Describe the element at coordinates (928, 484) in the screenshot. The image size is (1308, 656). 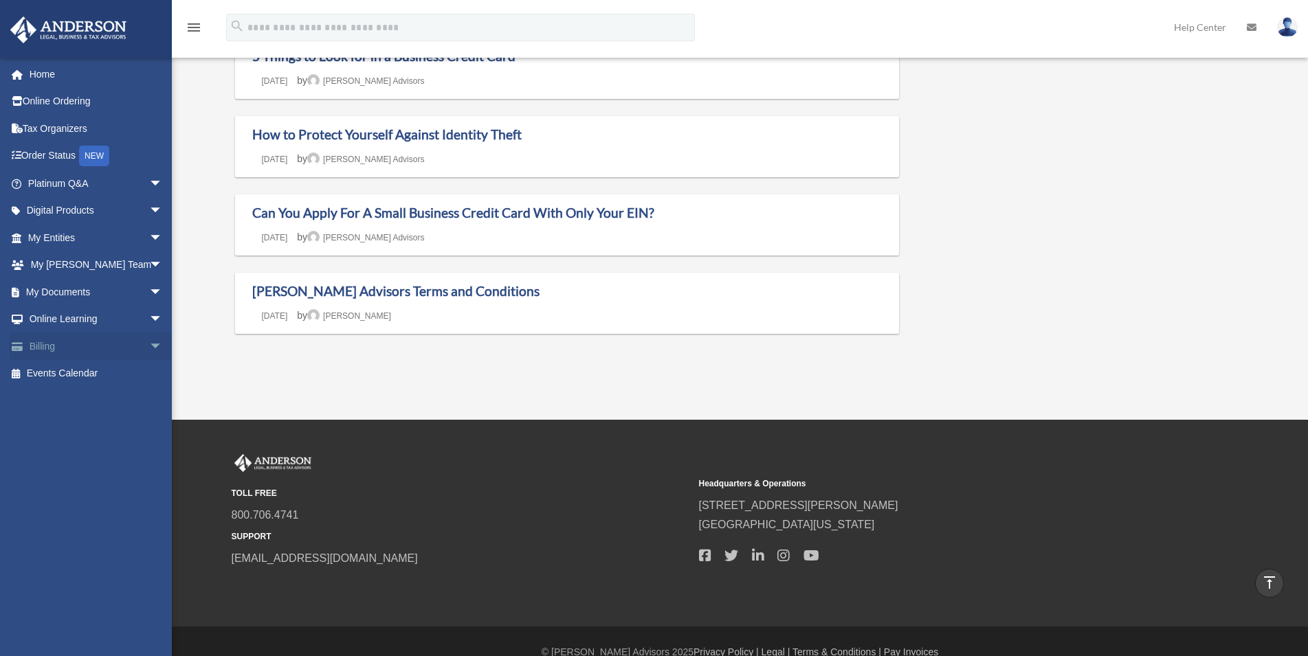
I see `small: Headquarters & Operations` at that location.